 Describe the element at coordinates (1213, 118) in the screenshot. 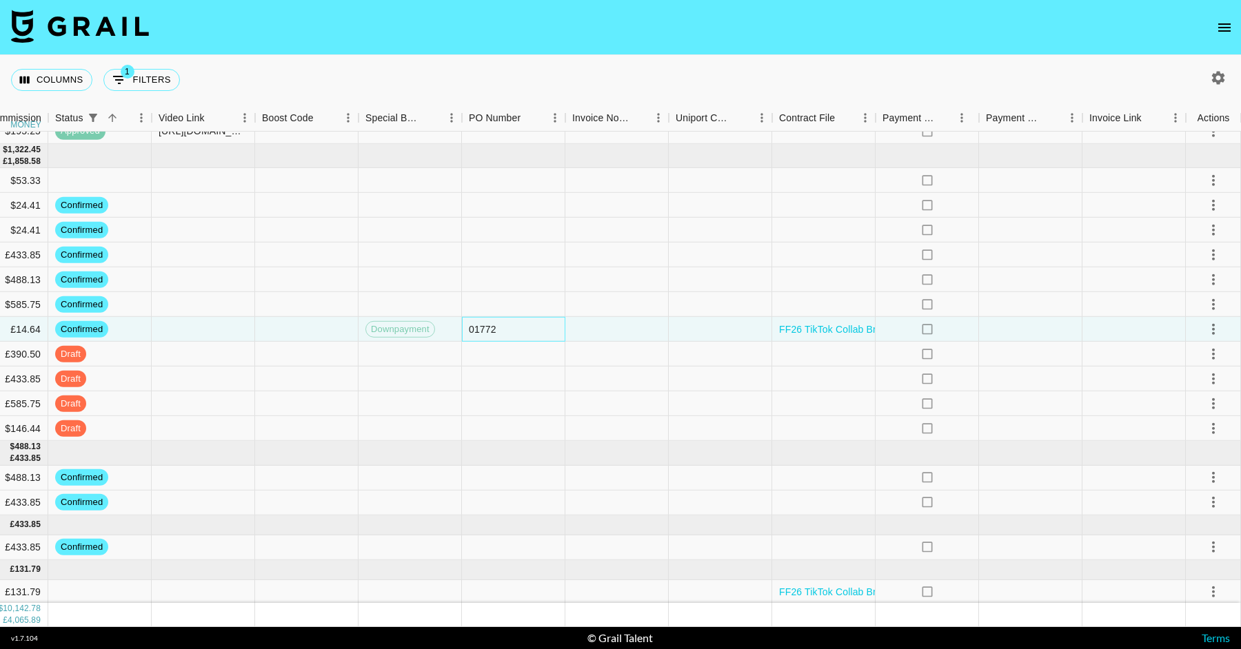

I see `div: Actions` at that location.